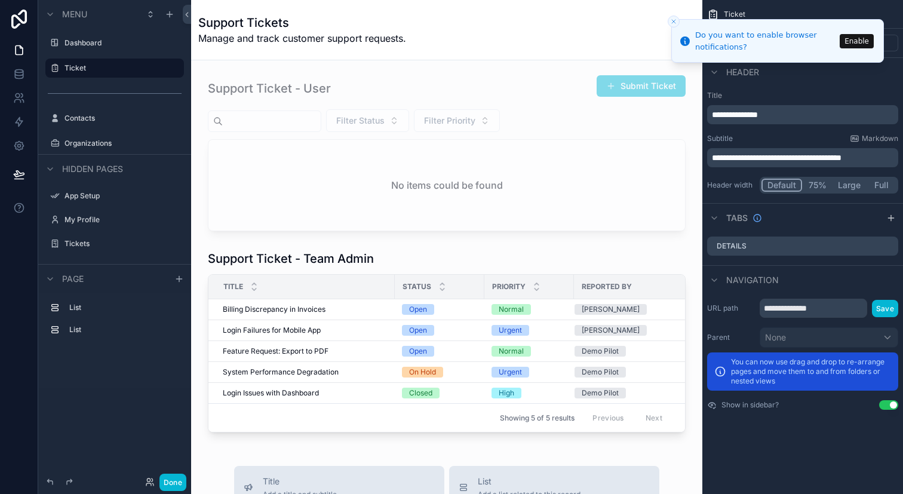  I want to click on span: None, so click(775, 338).